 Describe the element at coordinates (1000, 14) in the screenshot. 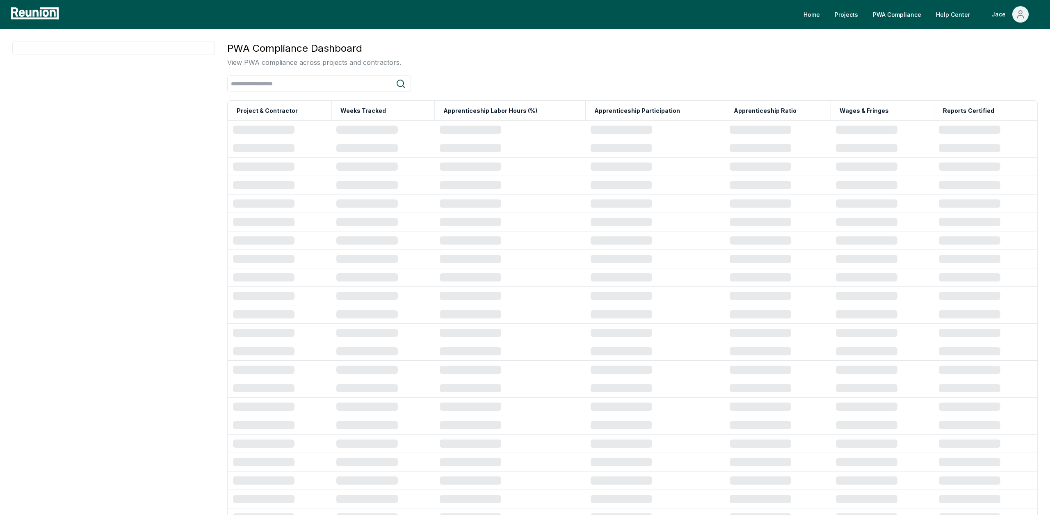

I see `div: Jace` at that location.